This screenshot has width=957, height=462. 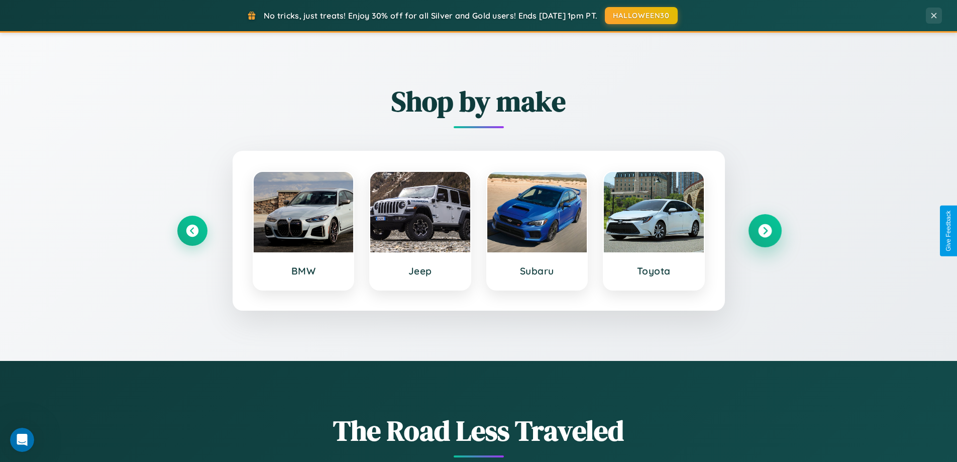 I want to click on h3: Toyota, so click(x=654, y=271).